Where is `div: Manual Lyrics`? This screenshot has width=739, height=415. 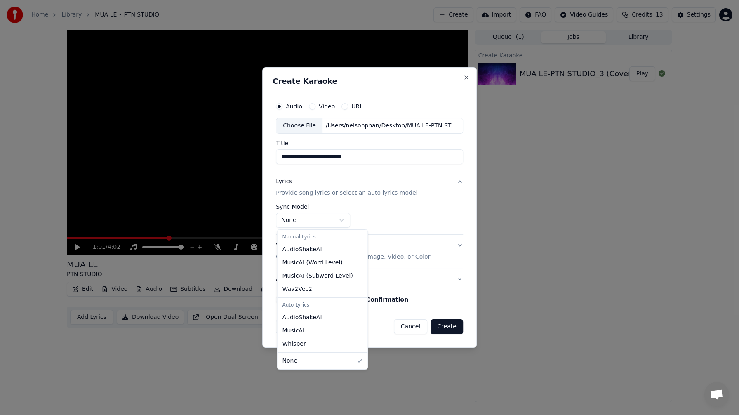
div: Manual Lyrics is located at coordinates (322, 237).